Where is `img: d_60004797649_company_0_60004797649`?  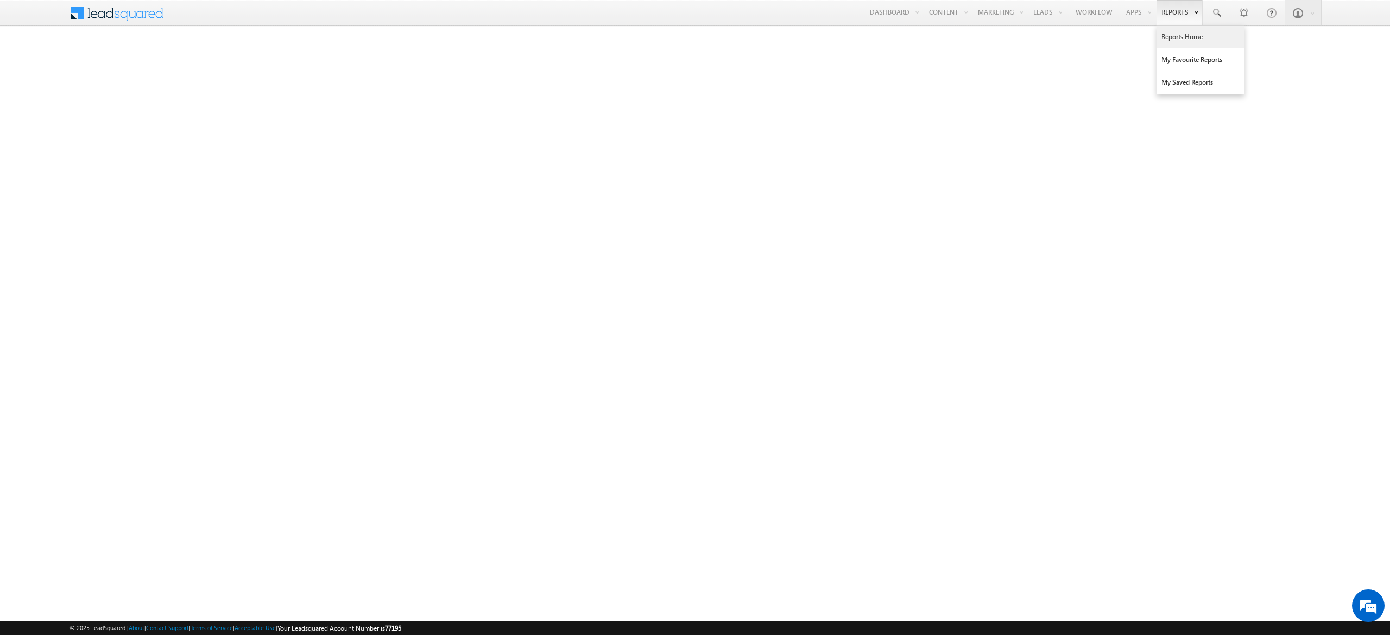
img: d_60004797649_company_0_60004797649 is located at coordinates (32, 64).